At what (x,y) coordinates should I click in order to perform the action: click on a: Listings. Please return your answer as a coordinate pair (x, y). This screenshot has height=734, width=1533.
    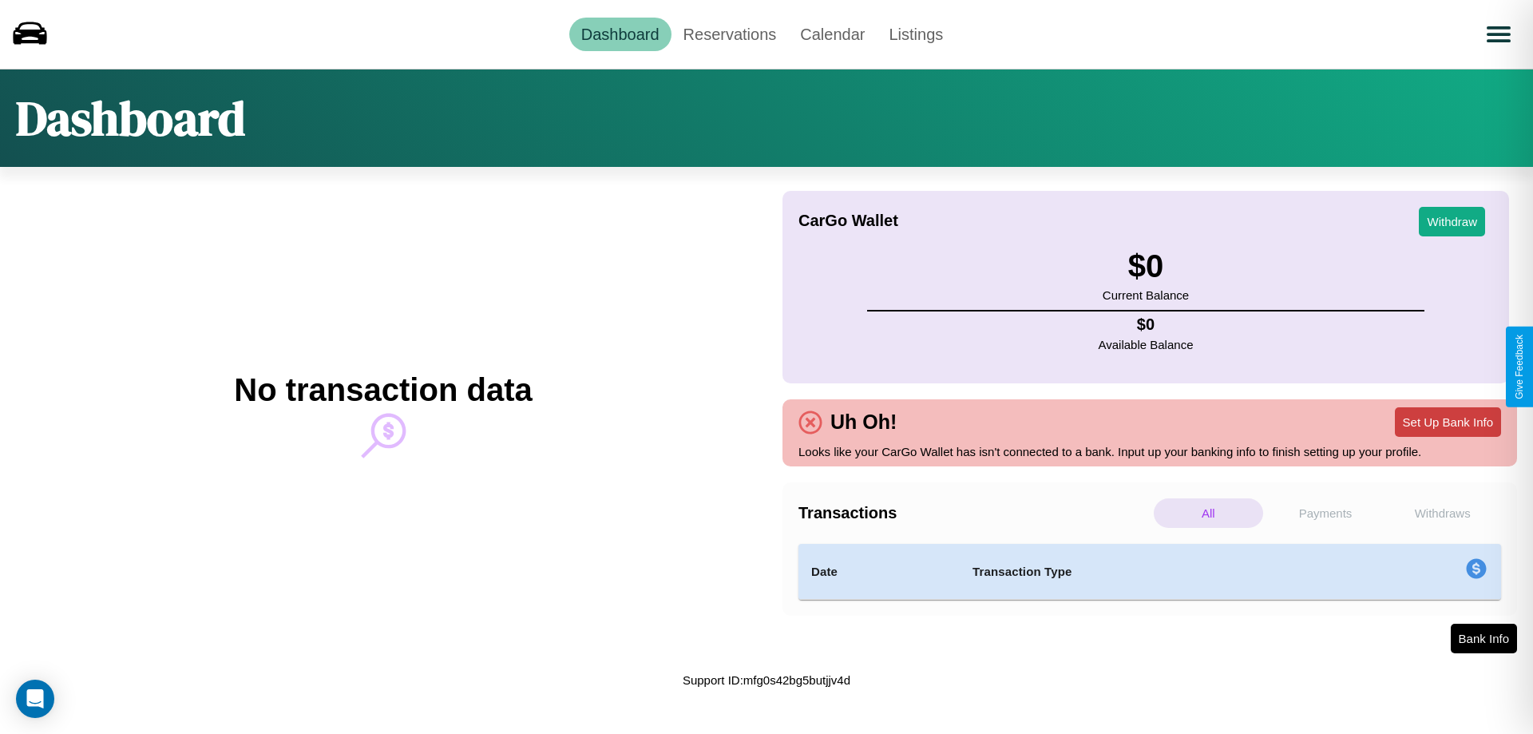
    Looking at the image, I should click on (916, 34).